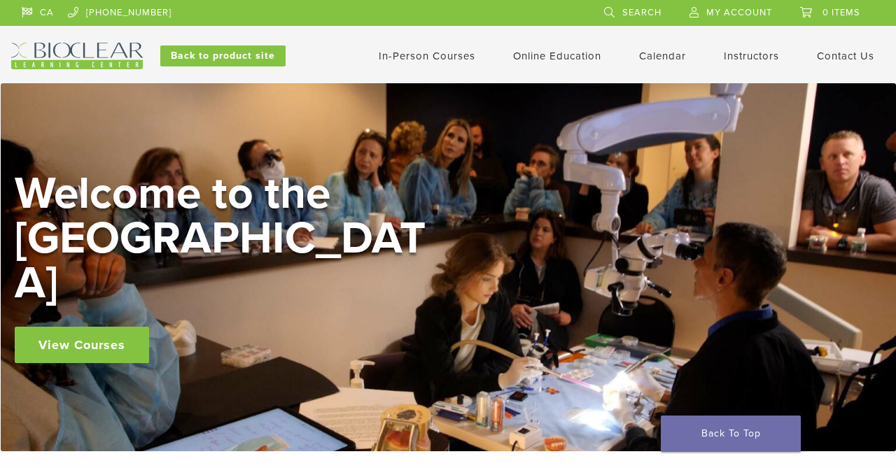 The width and height of the screenshot is (896, 468). I want to click on a: Calendar, so click(662, 56).